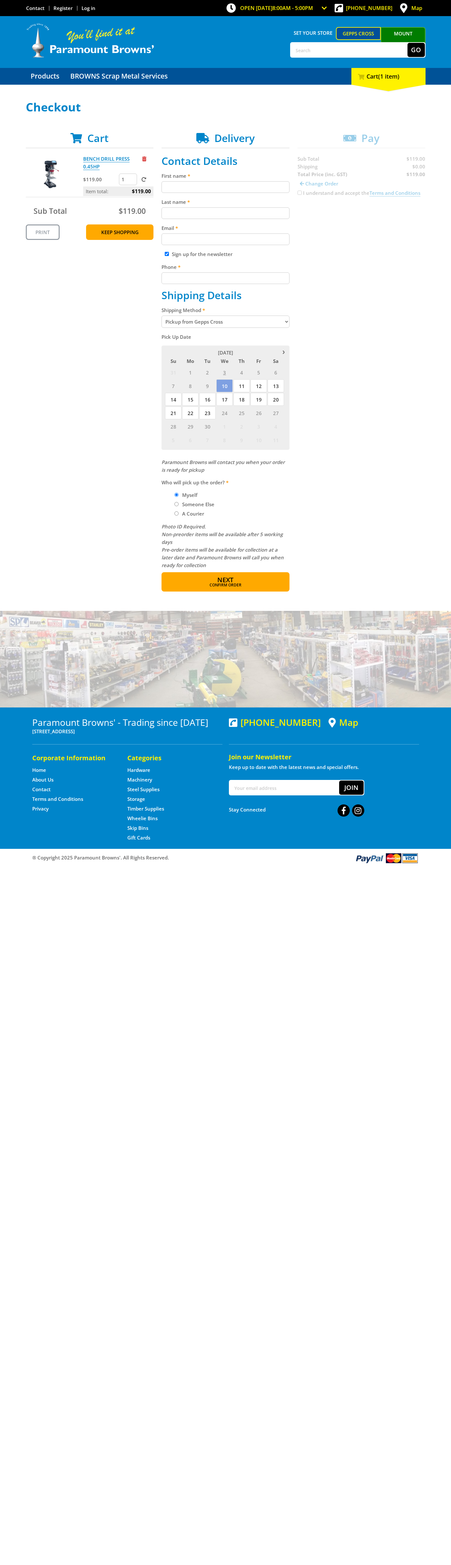 This screenshot has height=1565, width=451. What do you see at coordinates (296, 810) in the screenshot?
I see `div: Stay Connected` at bounding box center [296, 810].